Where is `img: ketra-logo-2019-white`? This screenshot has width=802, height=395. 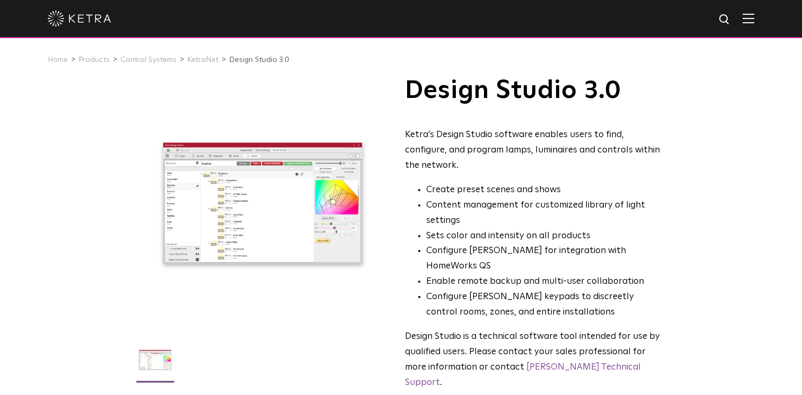 img: ketra-logo-2019-white is located at coordinates (79, 19).